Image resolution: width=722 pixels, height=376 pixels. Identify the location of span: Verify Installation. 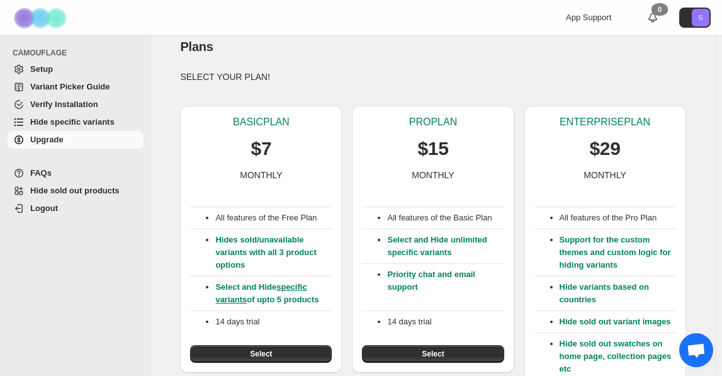
(64, 104).